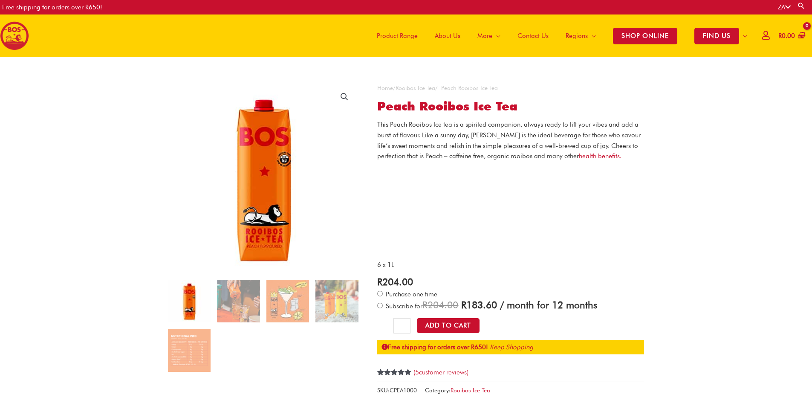 The width and height of the screenshot is (812, 403). Describe the element at coordinates (380, 293) in the screenshot. I see `input: Purchase one time` at that location.